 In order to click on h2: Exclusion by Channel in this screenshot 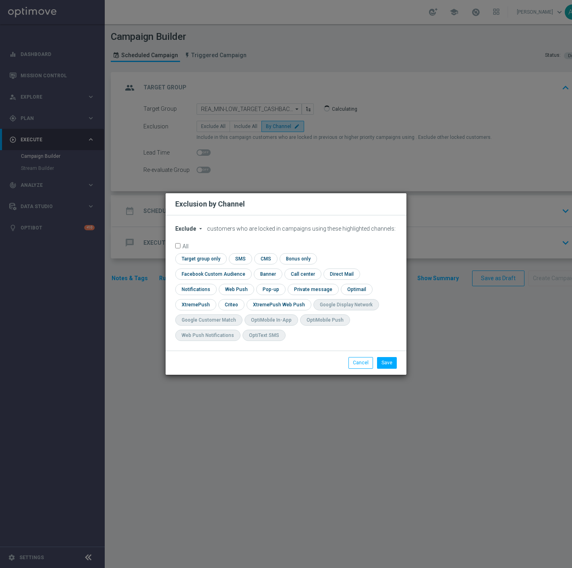, I will do `click(210, 204)`.